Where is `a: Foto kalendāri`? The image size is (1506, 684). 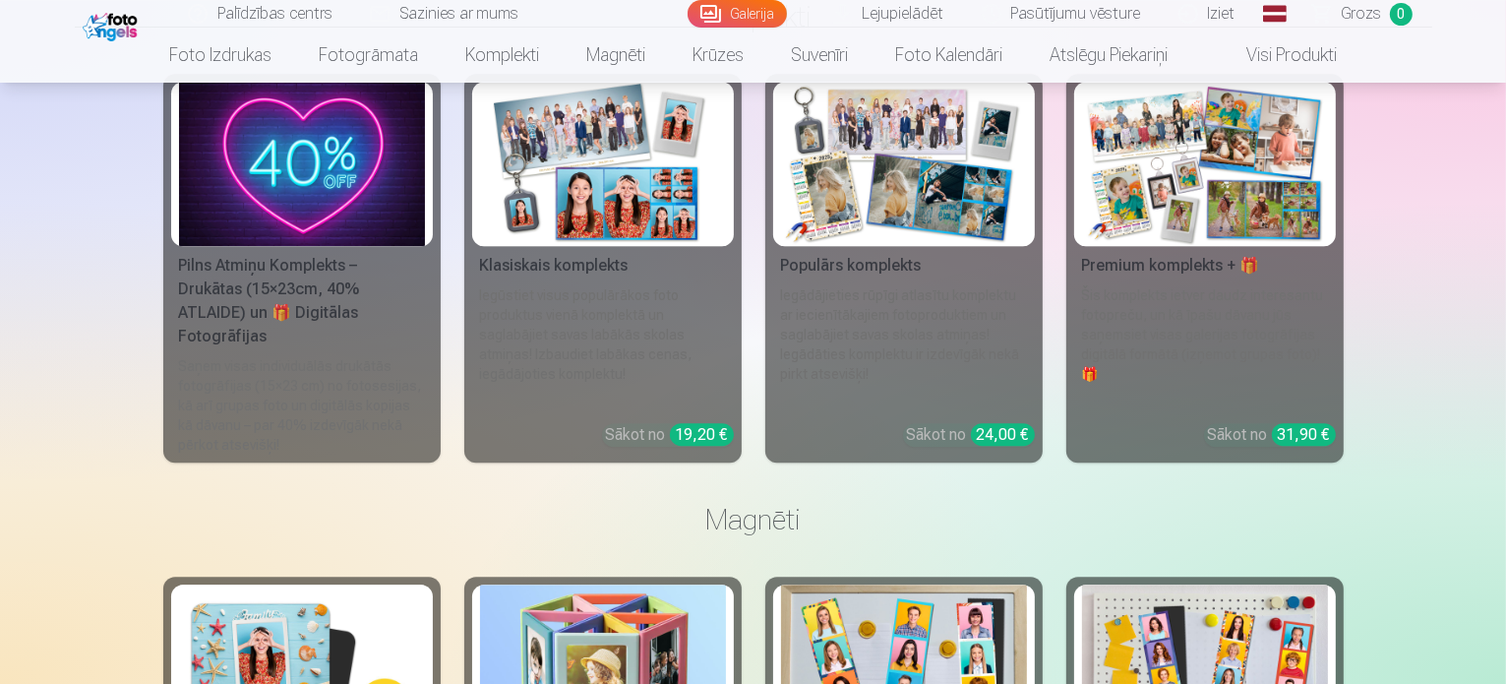
a: Foto kalendāri is located at coordinates (948, 55).